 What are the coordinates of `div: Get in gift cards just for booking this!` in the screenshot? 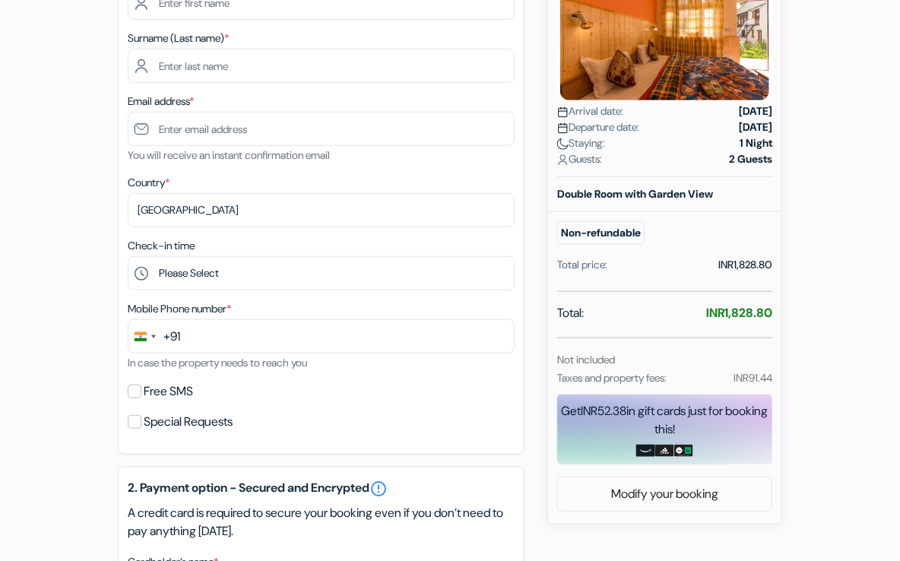 It's located at (665, 421).